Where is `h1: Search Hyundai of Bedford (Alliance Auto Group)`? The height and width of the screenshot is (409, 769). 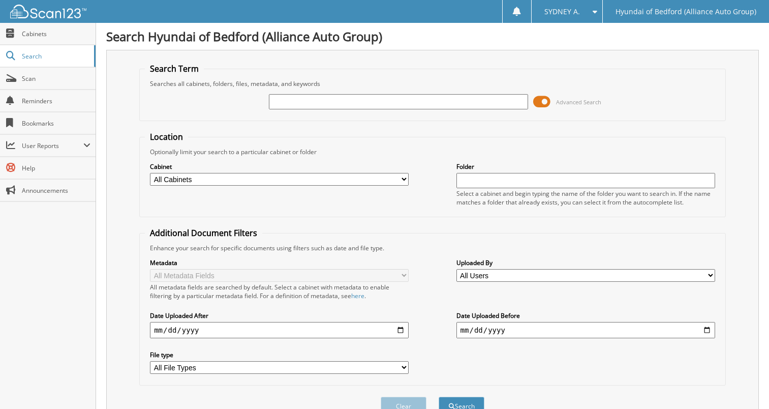 h1: Search Hyundai of Bedford (Alliance Auto Group) is located at coordinates (433, 36).